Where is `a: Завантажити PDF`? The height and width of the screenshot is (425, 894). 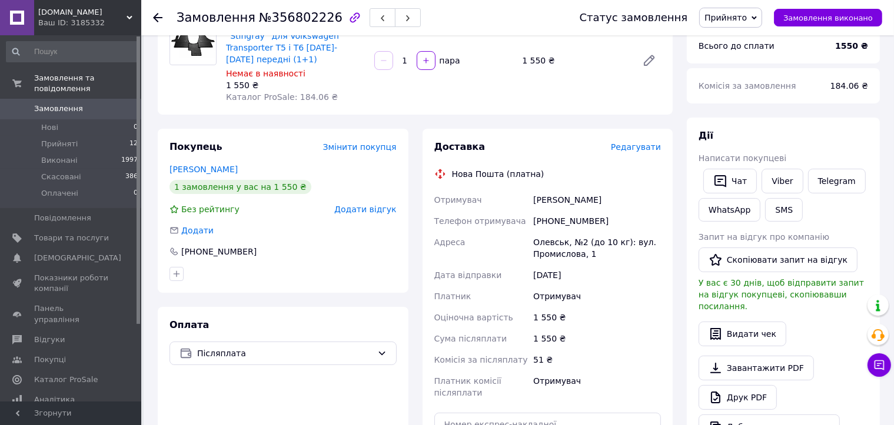 a: Завантажити PDF is located at coordinates (756, 368).